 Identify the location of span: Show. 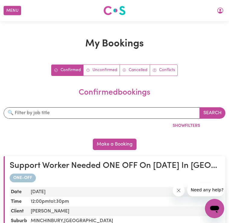
(178, 125).